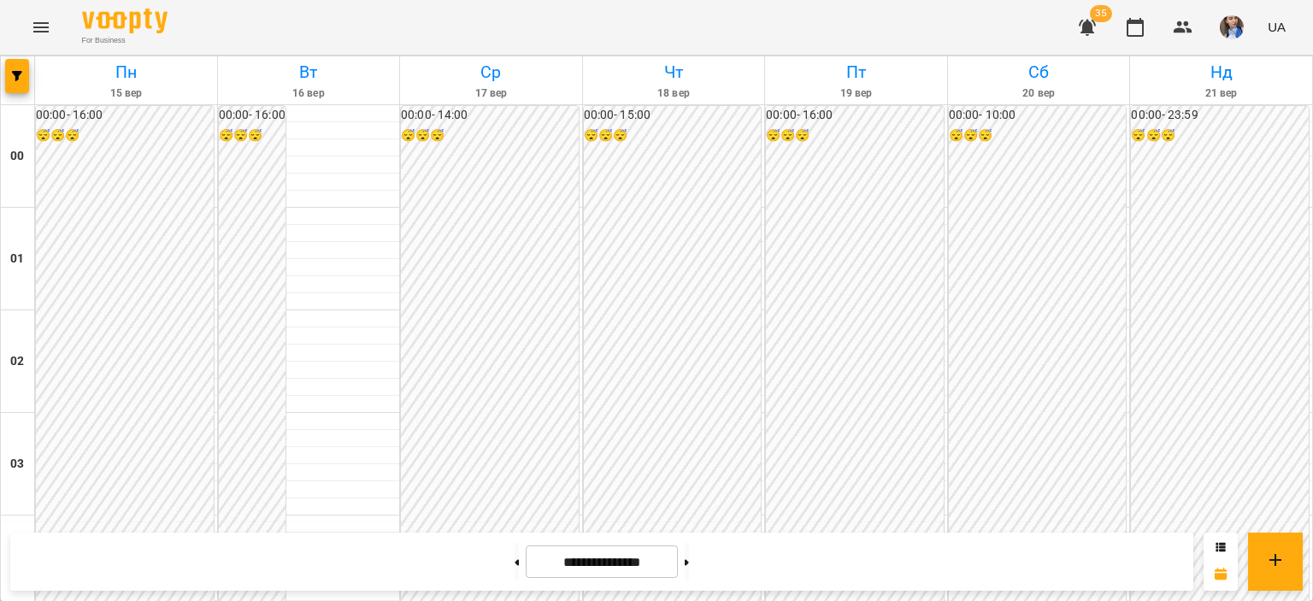 The width and height of the screenshot is (1313, 601). I want to click on h6: Пн, so click(126, 72).